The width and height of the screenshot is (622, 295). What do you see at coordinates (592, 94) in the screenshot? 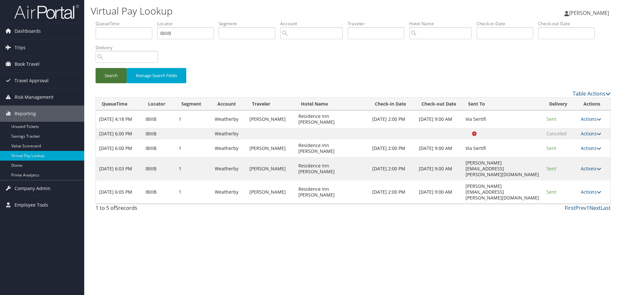
I see `a: Table Actions` at bounding box center [592, 94].